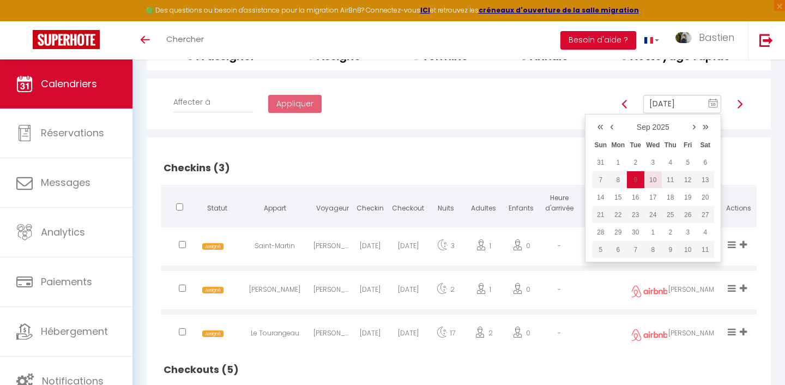  Describe the element at coordinates (618, 197) in the screenshot. I see `td: Sep 15, 2025` at that location.